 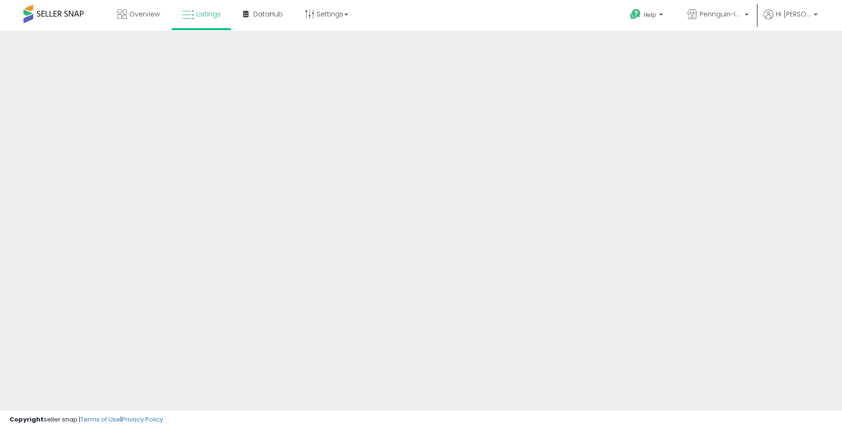 What do you see at coordinates (647, 16) in the screenshot?
I see `a: Help` at bounding box center [647, 16].